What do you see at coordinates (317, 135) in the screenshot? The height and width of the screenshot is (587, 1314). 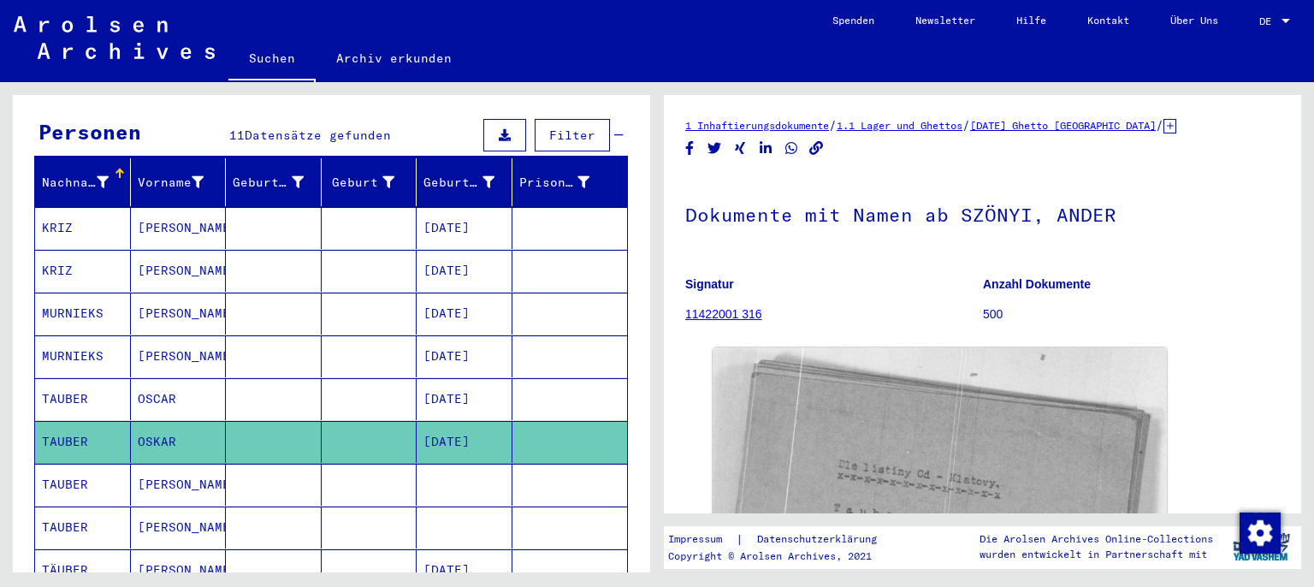 I see `span: Datensätze gefunden` at bounding box center [317, 135].